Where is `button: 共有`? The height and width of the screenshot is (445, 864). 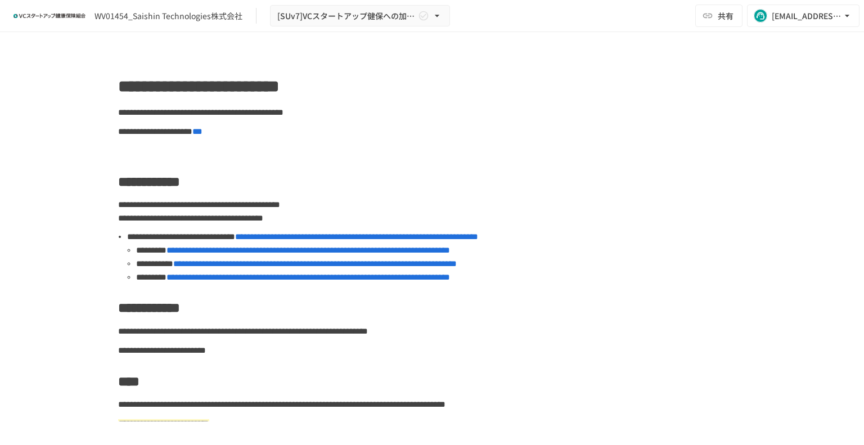 button: 共有 is located at coordinates (719, 16).